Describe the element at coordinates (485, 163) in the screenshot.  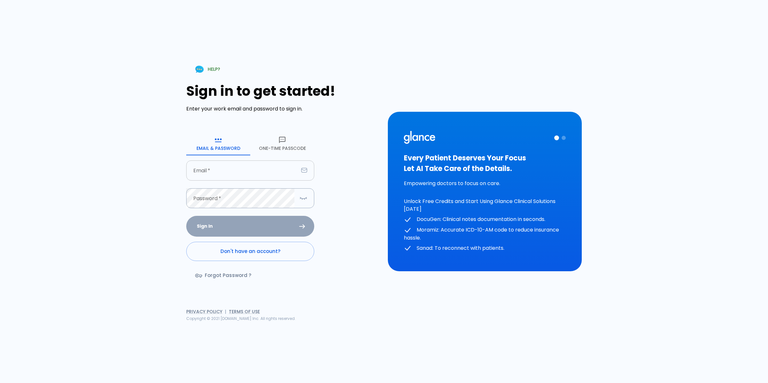
I see `h3: Every Patient Deserves Your Focus Let AI Take Care of the Details.` at that location.